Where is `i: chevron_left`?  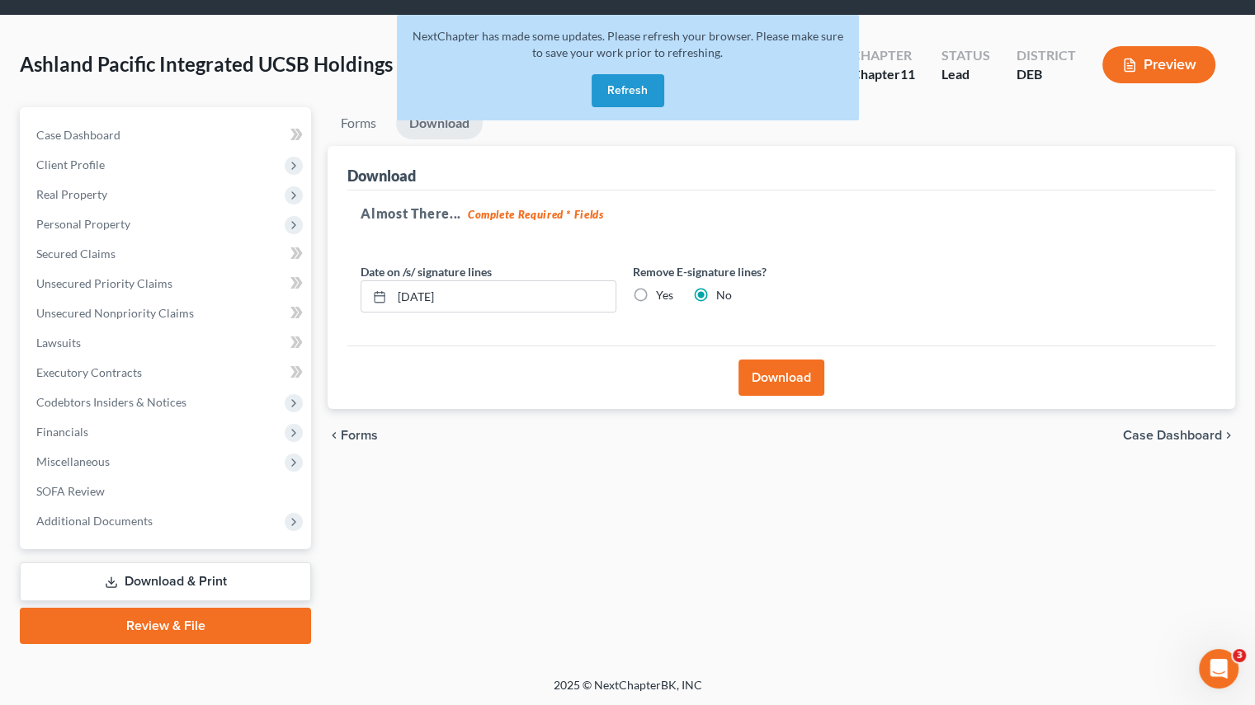
i: chevron_left is located at coordinates (334, 436).